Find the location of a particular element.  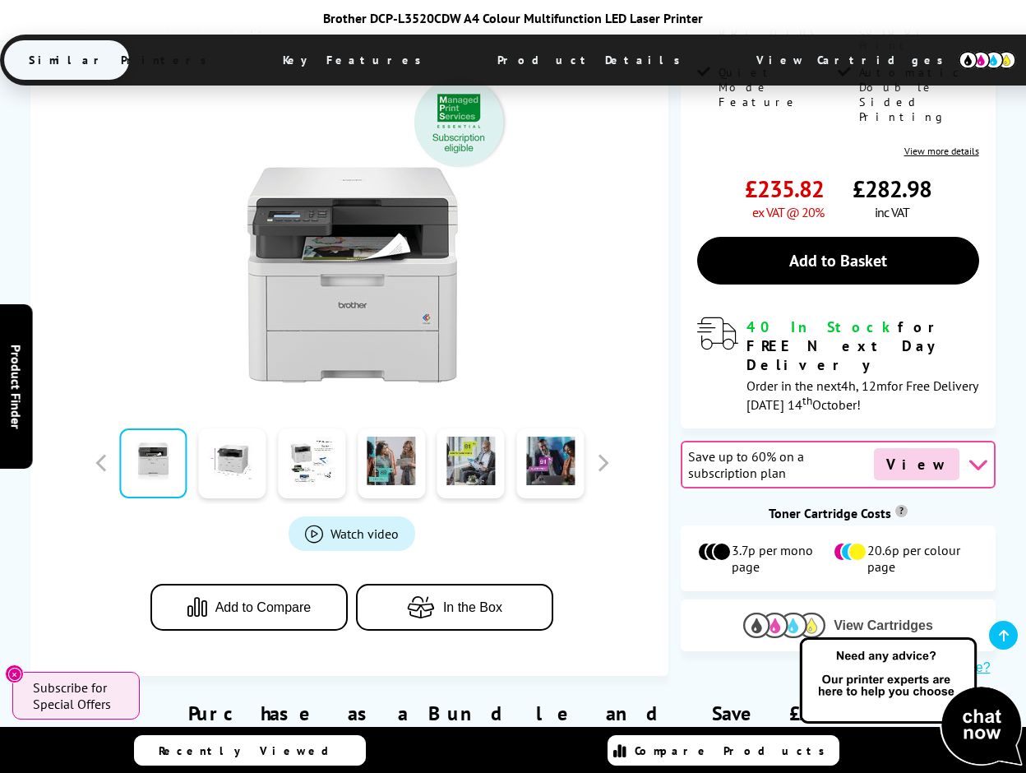

sup: Cost per page is located at coordinates (901, 511).